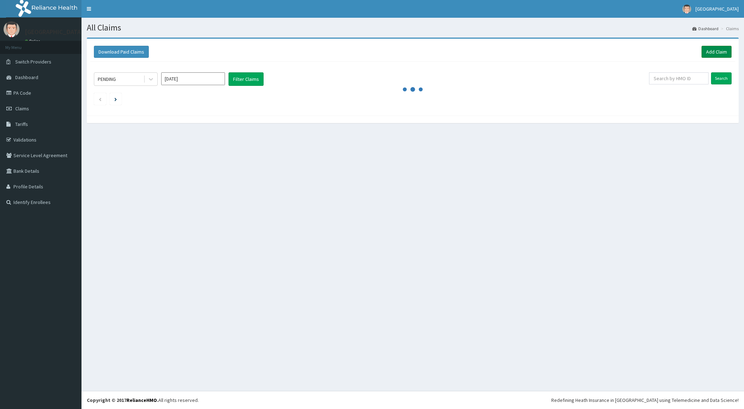  Describe the element at coordinates (142, 400) in the screenshot. I see `a: RelianceHMO` at that location.